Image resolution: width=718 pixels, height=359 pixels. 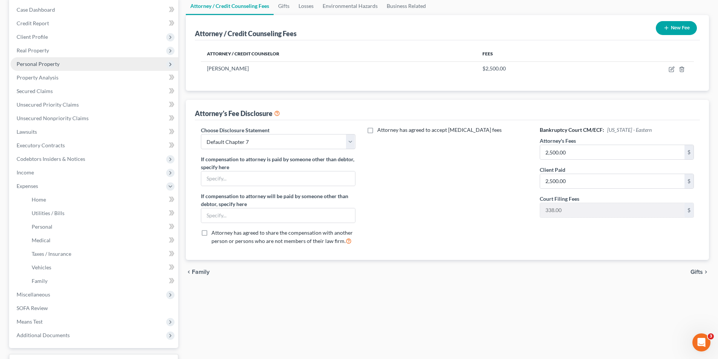 What do you see at coordinates (39, 199) in the screenshot?
I see `span: Home` at bounding box center [39, 199].